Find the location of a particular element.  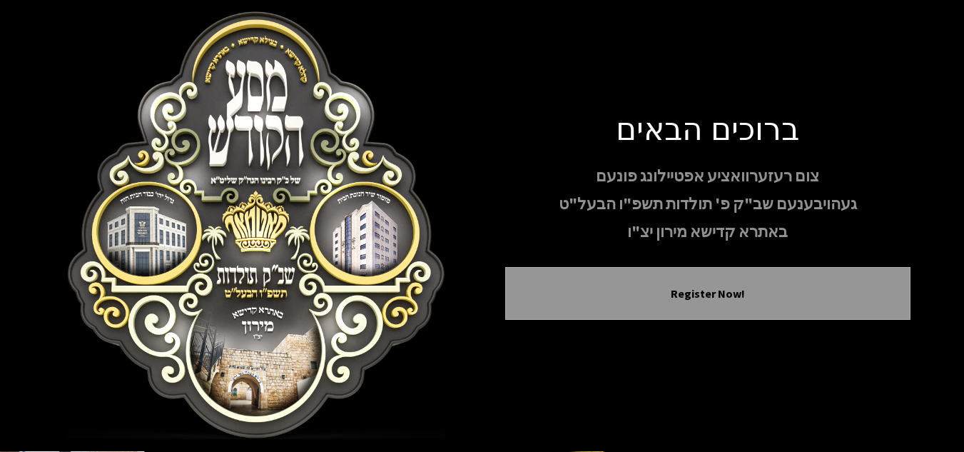

p: באתרא קדישא מירון יצ"ו is located at coordinates (708, 231).